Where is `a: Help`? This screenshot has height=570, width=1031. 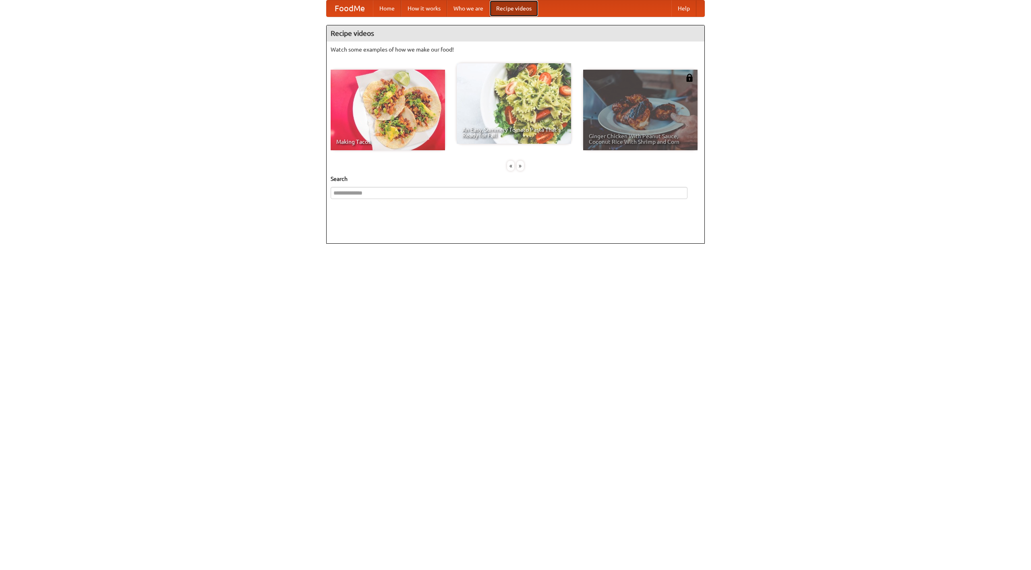
a: Help is located at coordinates (684, 8).